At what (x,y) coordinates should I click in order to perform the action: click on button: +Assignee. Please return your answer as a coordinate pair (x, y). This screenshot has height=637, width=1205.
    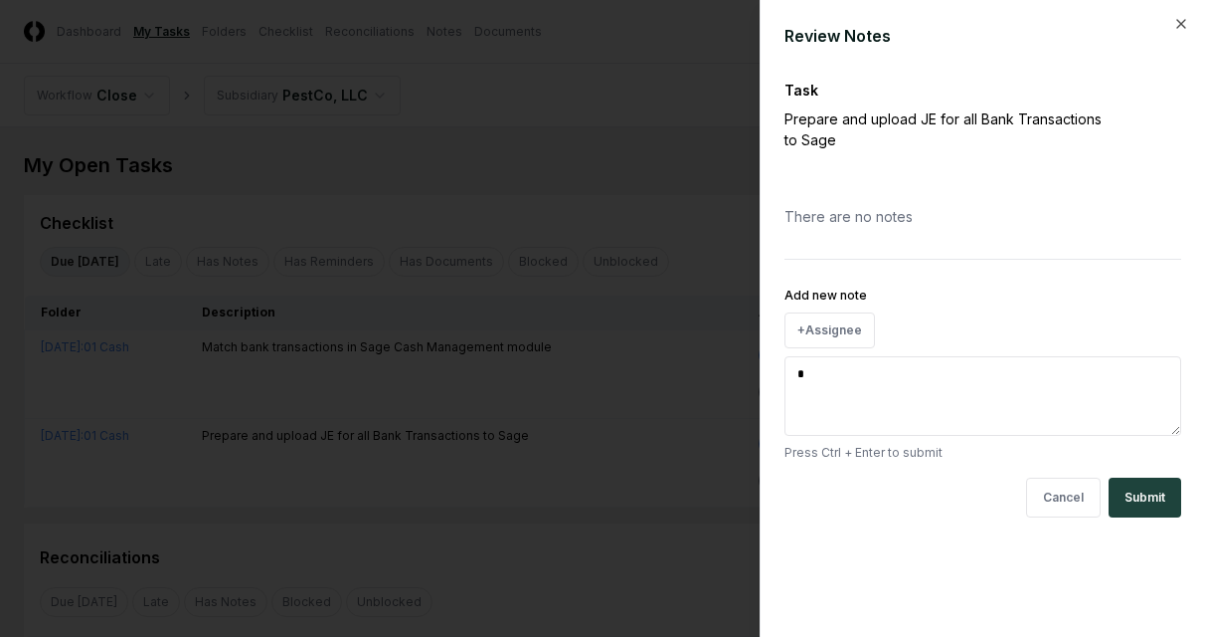
    Looking at the image, I should click on (830, 330).